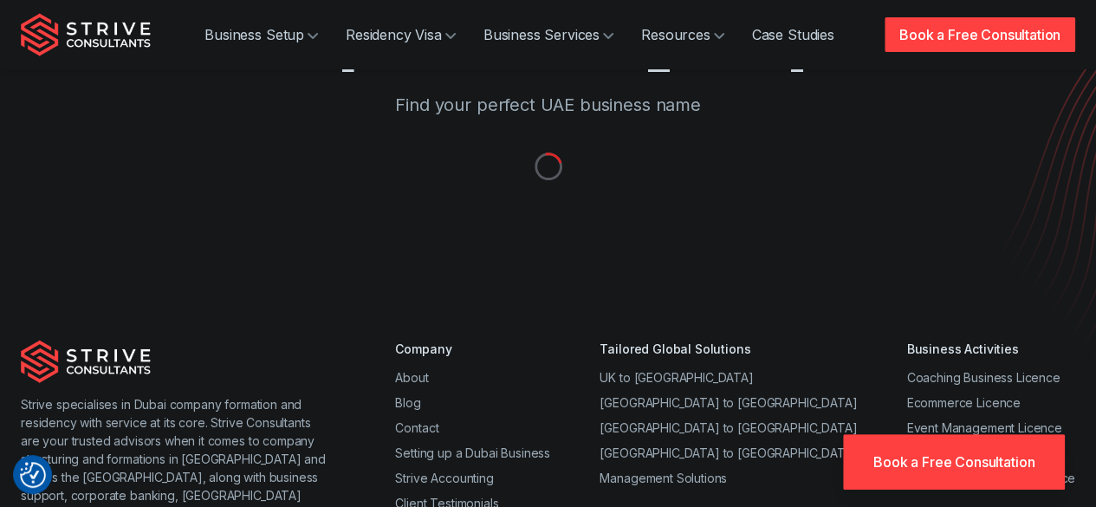  I want to click on div: Business Activities, so click(990, 348).